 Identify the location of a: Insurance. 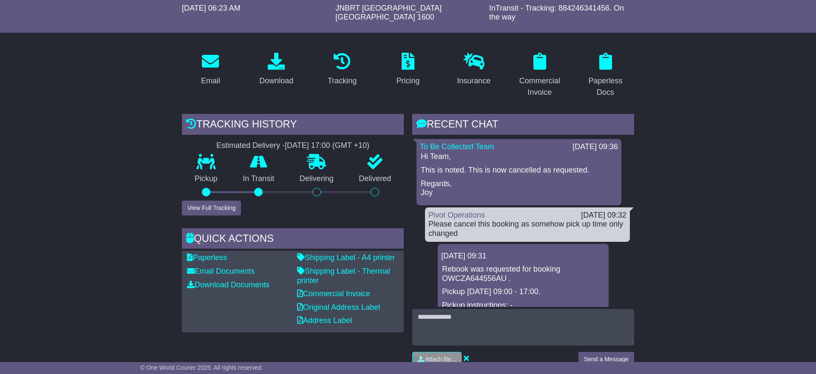
(474, 70).